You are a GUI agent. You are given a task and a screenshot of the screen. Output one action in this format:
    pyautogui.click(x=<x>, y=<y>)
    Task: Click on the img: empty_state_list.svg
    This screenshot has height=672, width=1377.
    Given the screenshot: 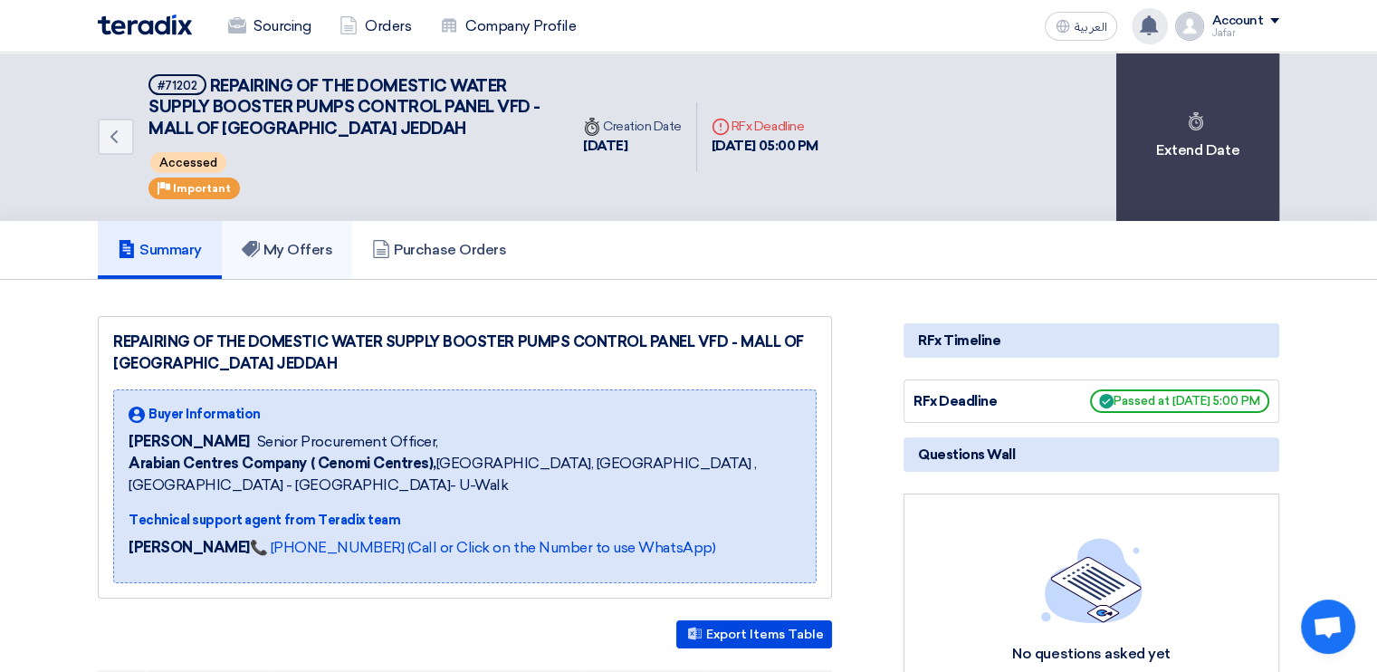 What is the action you would take?
    pyautogui.click(x=1092, y=580)
    